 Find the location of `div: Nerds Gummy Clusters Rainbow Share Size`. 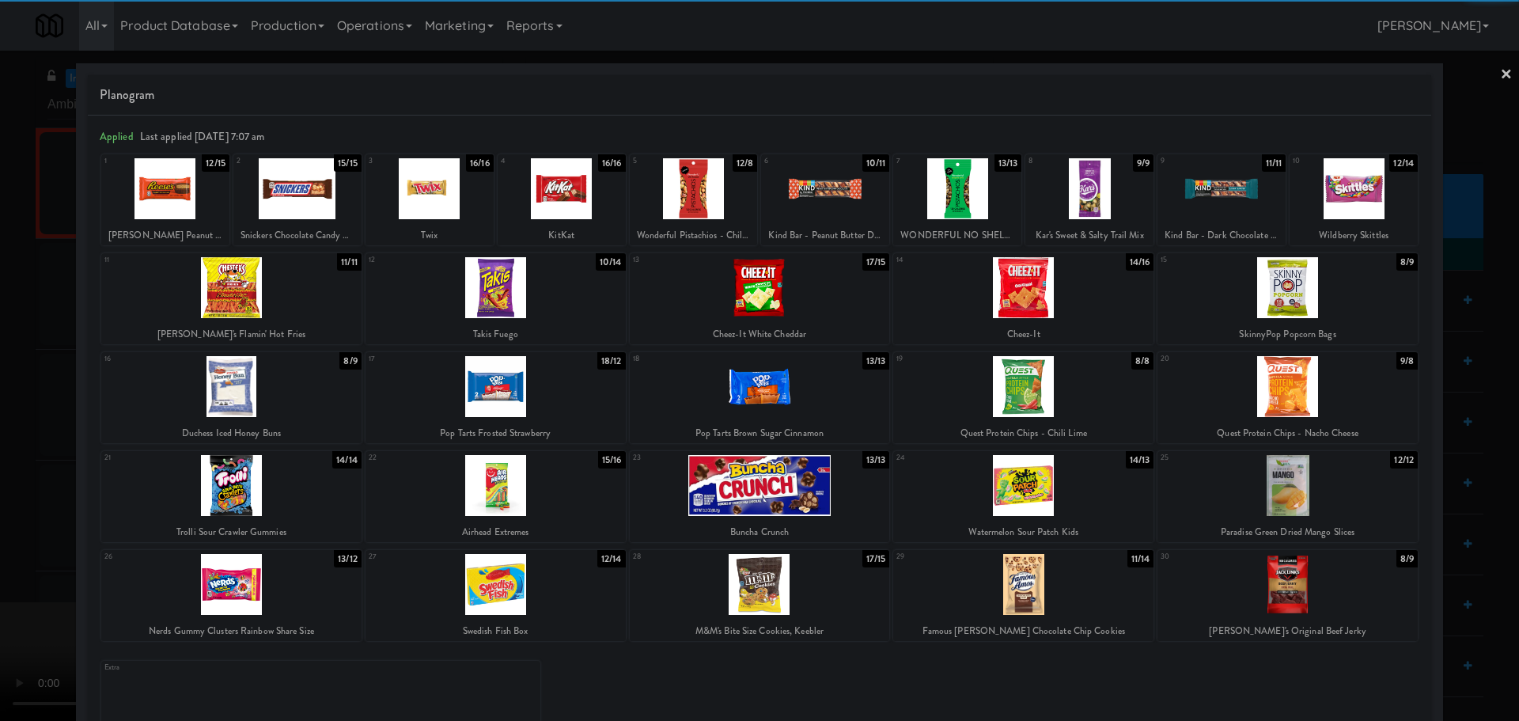

div: Nerds Gummy Clusters Rainbow Share Size is located at coordinates (231, 630).